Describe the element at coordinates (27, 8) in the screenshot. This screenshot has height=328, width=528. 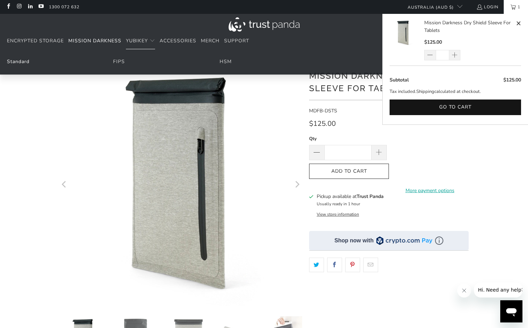
I see `span: Hi. Need any help?` at that location.